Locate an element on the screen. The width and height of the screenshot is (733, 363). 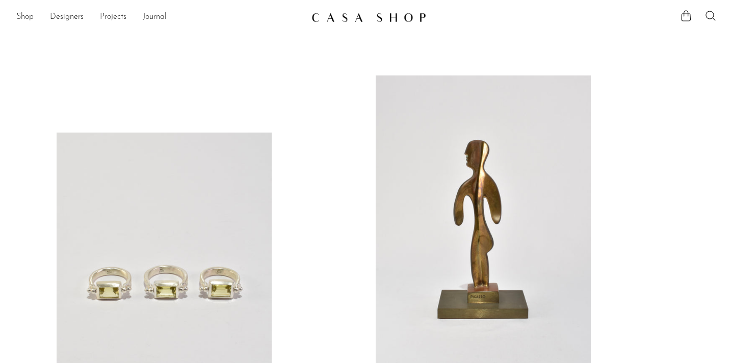
a: Projects is located at coordinates (113, 17).